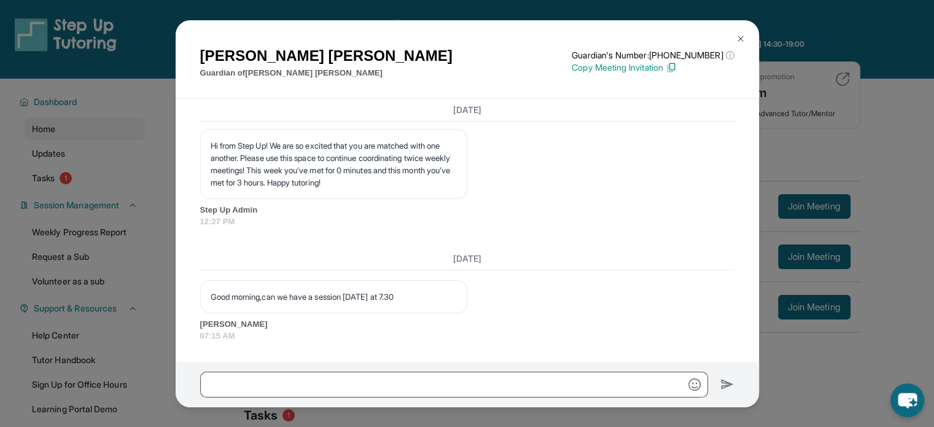 Image resolution: width=934 pixels, height=427 pixels. Describe the element at coordinates (468, 210) in the screenshot. I see `span: Step Up Admin` at that location.